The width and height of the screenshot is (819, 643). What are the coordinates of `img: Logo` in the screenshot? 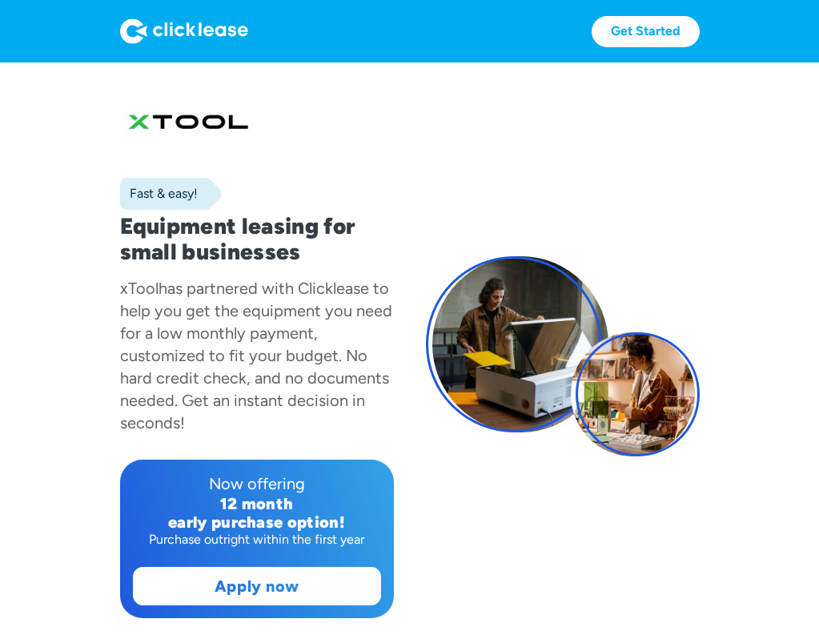 It's located at (184, 31).